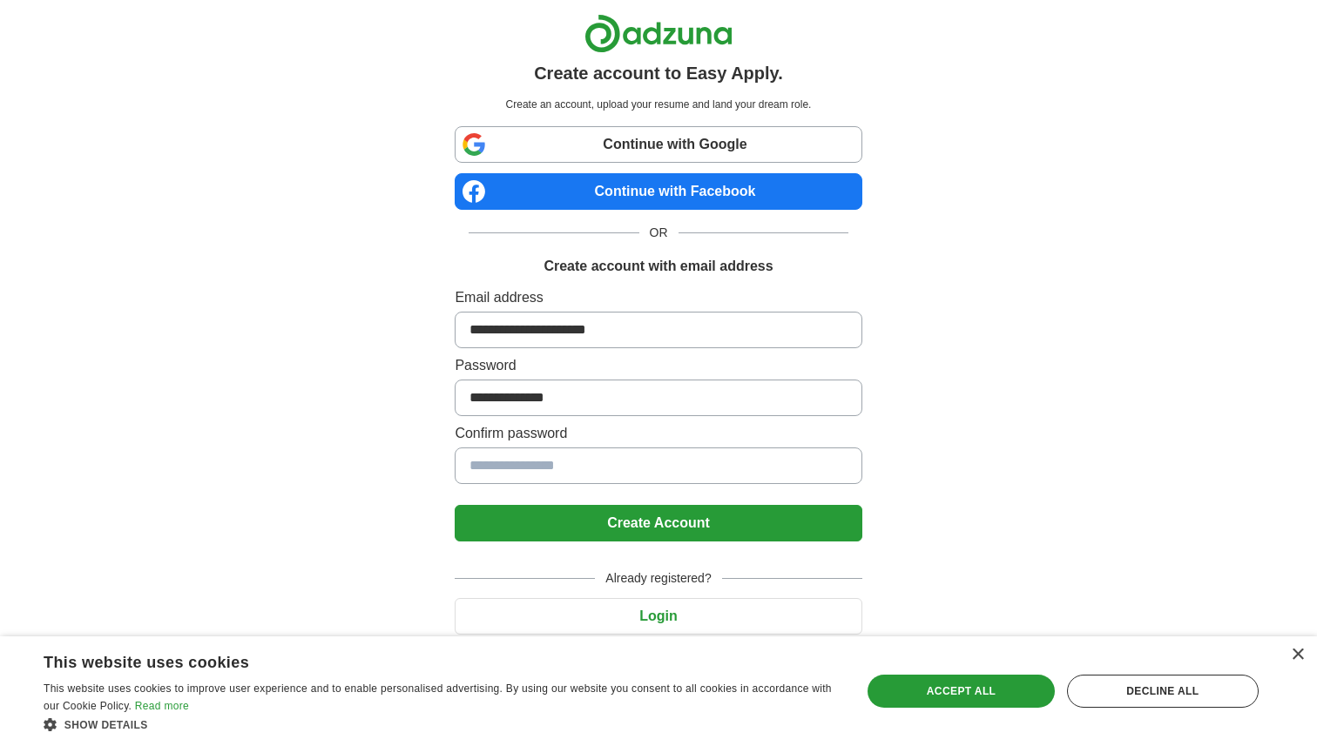  Describe the element at coordinates (162, 706) in the screenshot. I see `a: Read more, opens a new window` at that location.